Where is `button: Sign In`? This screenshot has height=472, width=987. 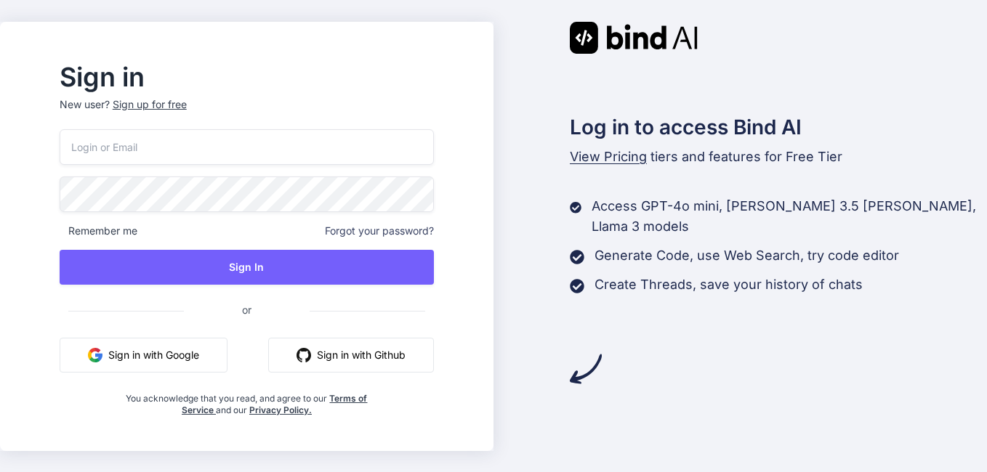
button: Sign In is located at coordinates (246, 267).